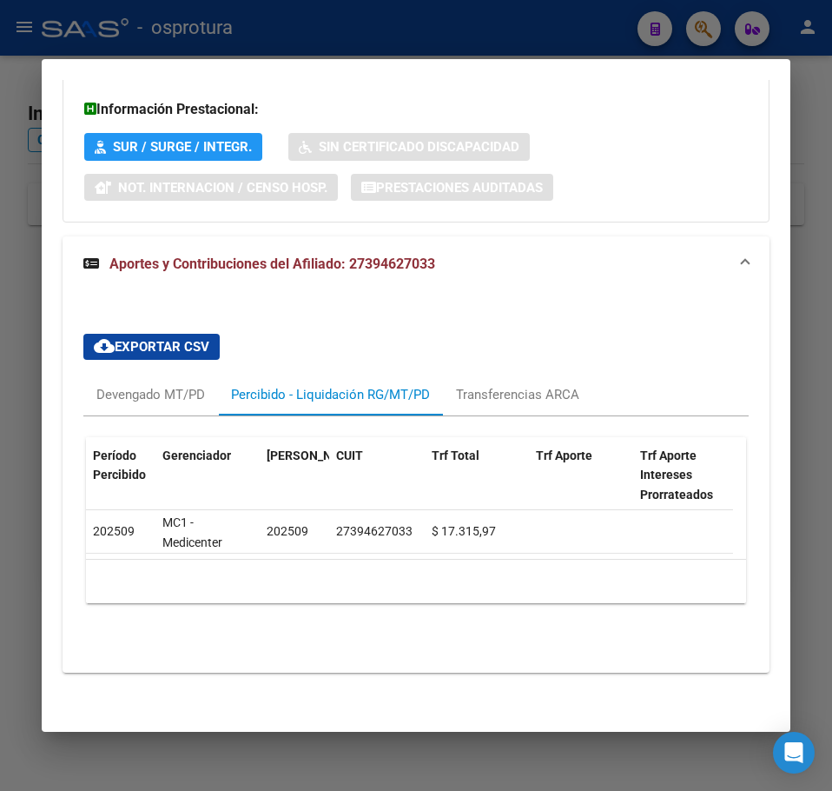 The width and height of the screenshot is (832, 791). I want to click on span: $ 17.315,97, so click(464, 531).